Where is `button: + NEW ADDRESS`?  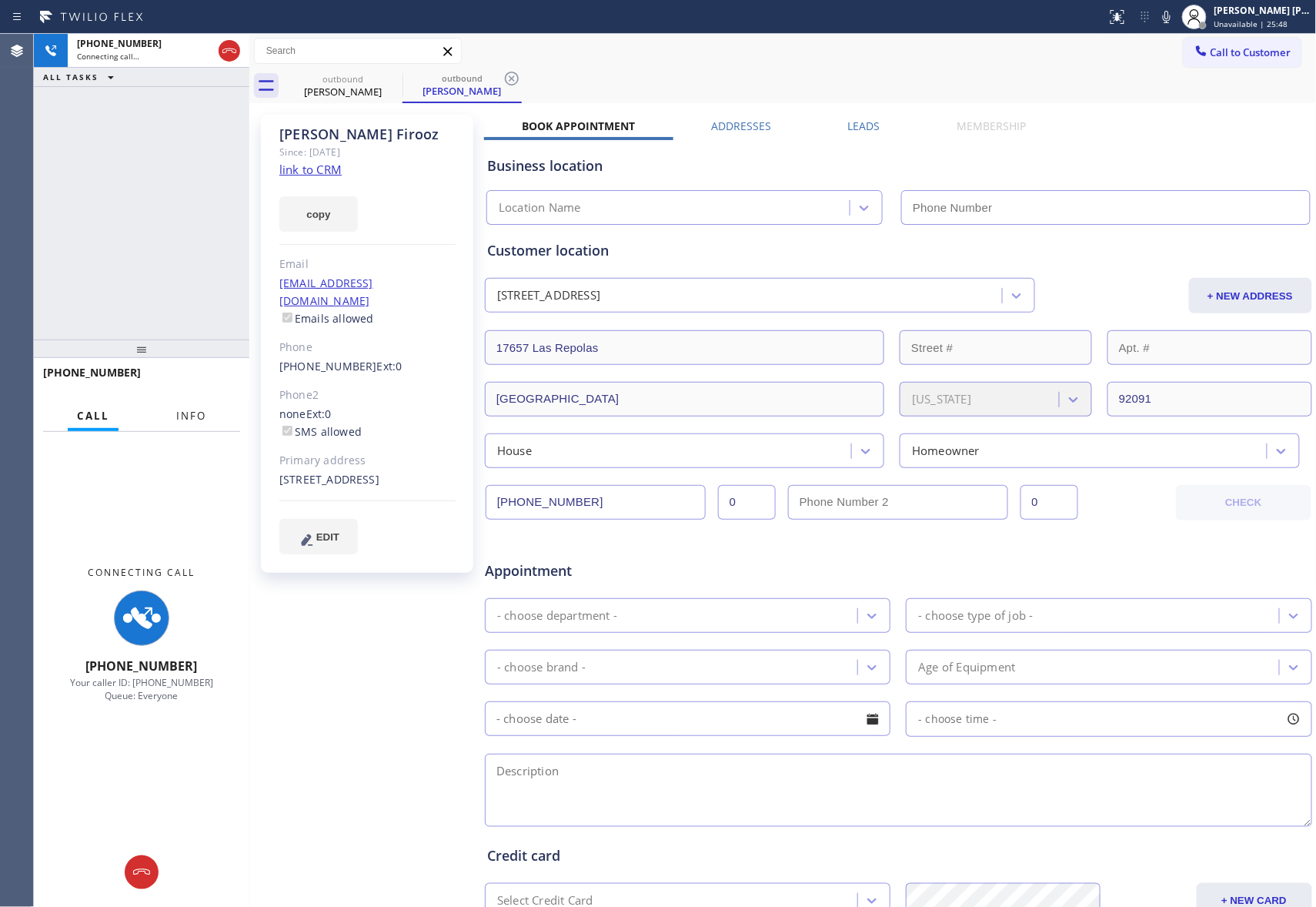 button: + NEW ADDRESS is located at coordinates (1251, 295).